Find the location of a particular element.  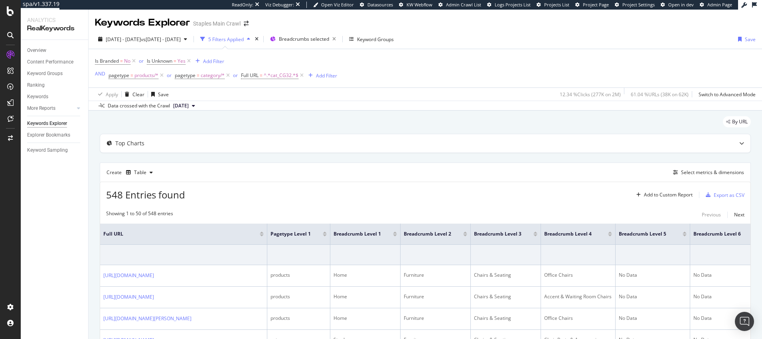

div: Office Chairs is located at coordinates (578, 318).